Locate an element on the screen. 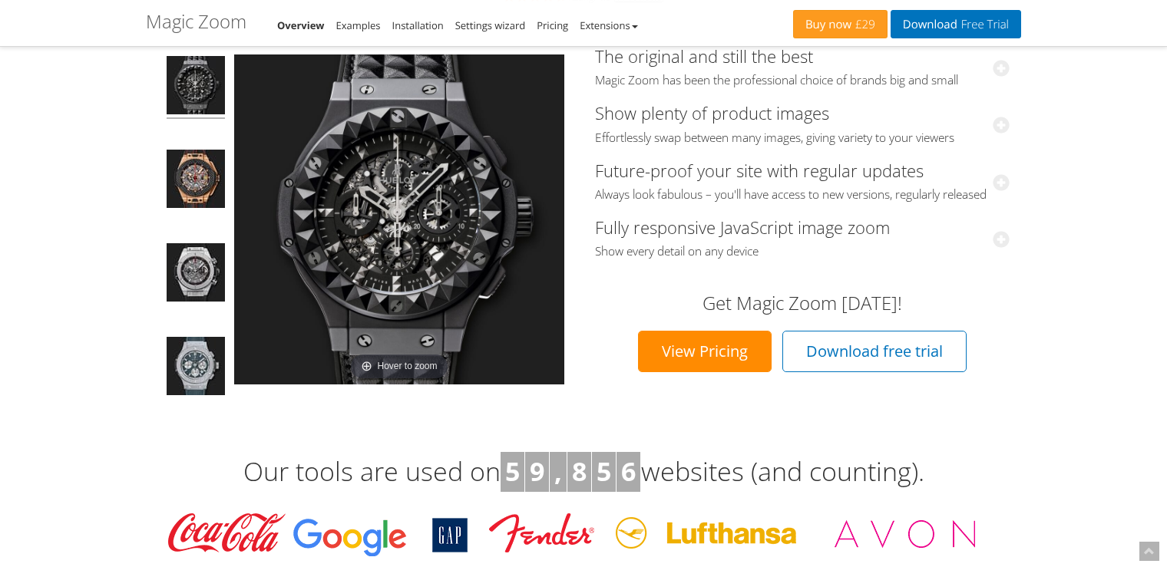 The height and width of the screenshot is (567, 1167). a: DownloadFree Trial is located at coordinates (956, 24).